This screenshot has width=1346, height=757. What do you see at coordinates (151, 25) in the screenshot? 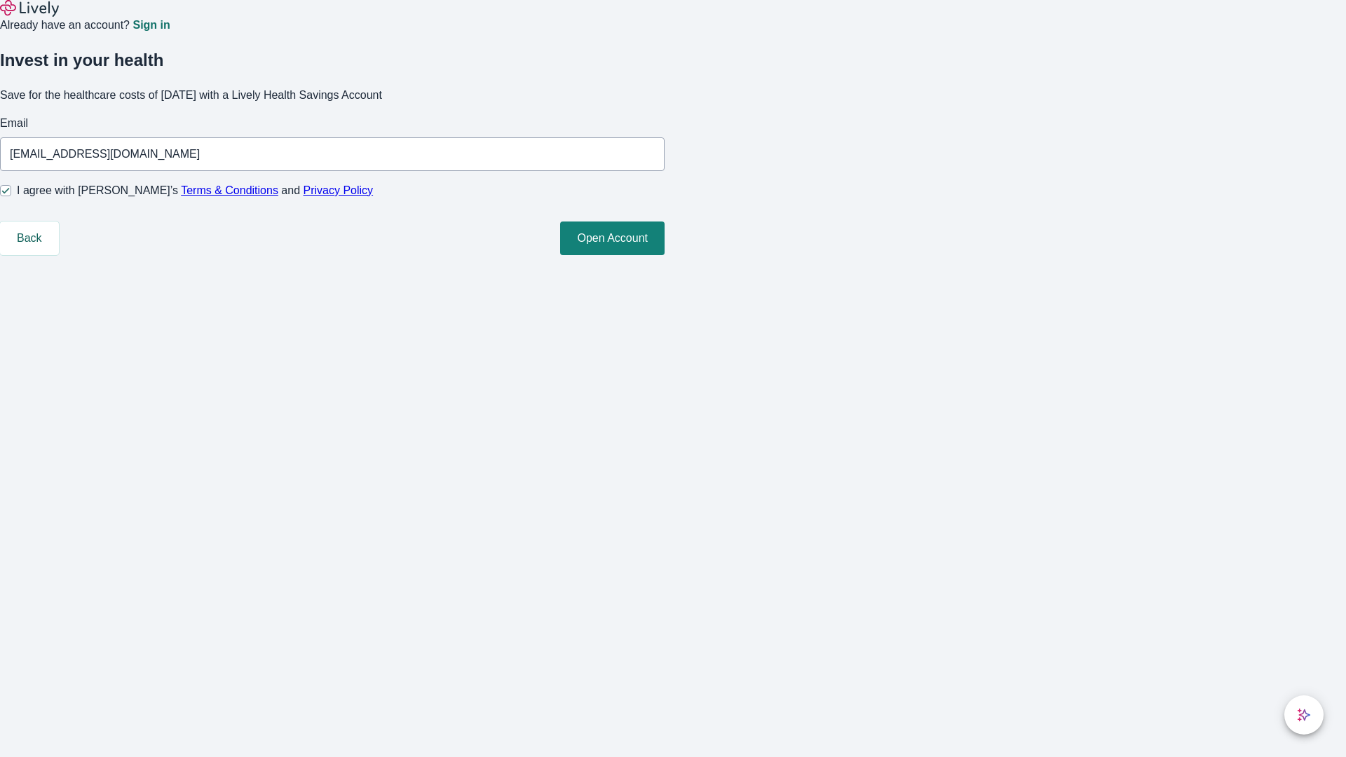
I see `div: Sign in` at bounding box center [151, 25].